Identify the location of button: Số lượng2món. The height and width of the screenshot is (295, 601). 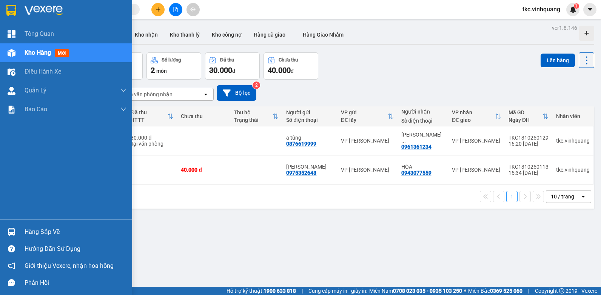
(174, 66).